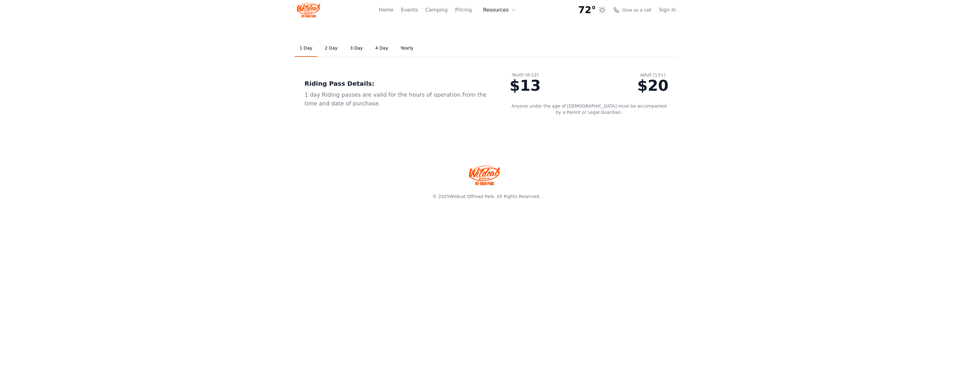 The width and height of the screenshot is (973, 391). I want to click on a: 2 Day, so click(331, 48).